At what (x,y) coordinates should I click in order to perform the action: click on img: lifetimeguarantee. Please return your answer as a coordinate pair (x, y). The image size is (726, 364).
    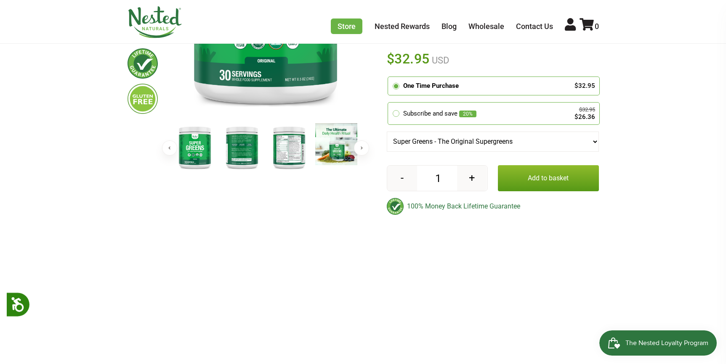
    Looking at the image, I should click on (143, 64).